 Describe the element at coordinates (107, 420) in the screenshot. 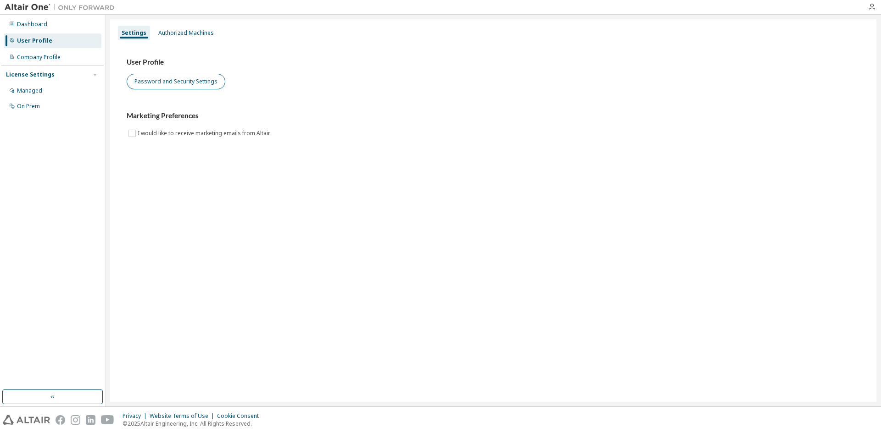

I see `img: youtube.svg` at that location.